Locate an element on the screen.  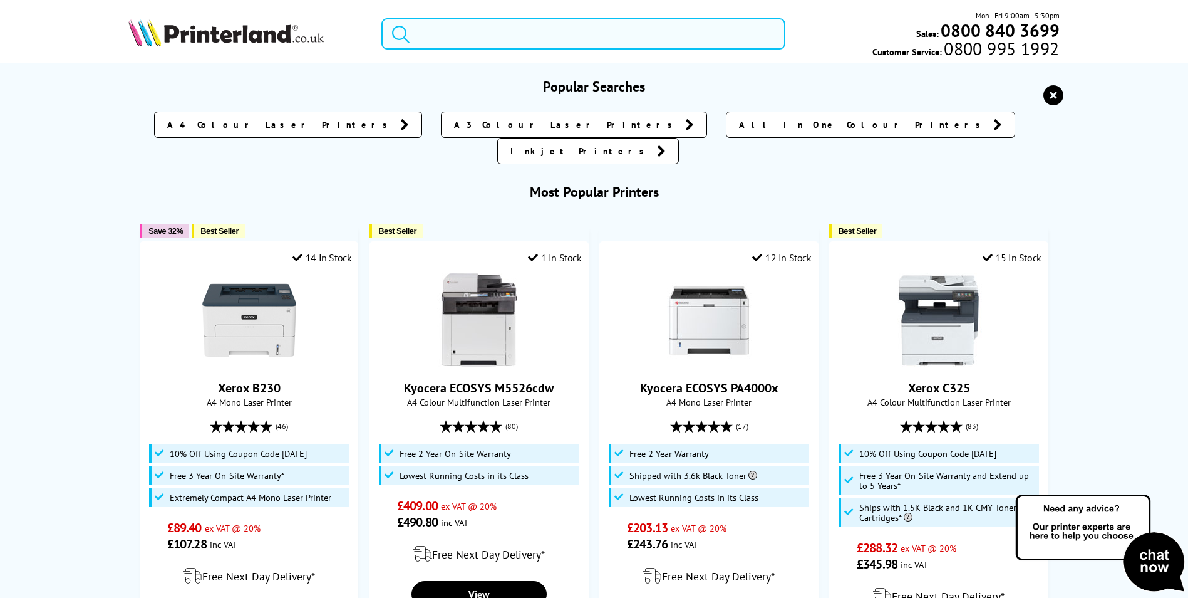
span: A4 Colour Laser Printers is located at coordinates (281, 125).